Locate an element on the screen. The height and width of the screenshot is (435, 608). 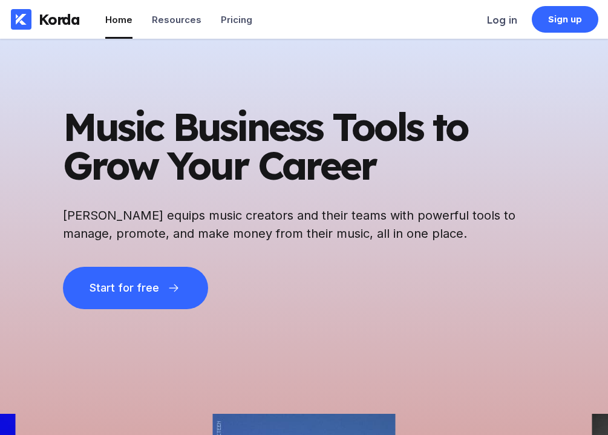
button: Start for free is located at coordinates (136, 288).